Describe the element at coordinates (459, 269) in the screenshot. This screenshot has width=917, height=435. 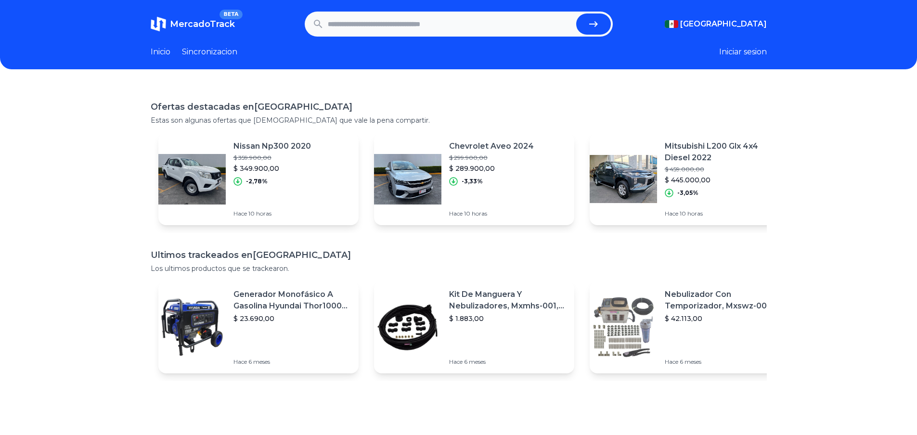
I see `p: Los ultimos productos que se trackearon.` at that location.